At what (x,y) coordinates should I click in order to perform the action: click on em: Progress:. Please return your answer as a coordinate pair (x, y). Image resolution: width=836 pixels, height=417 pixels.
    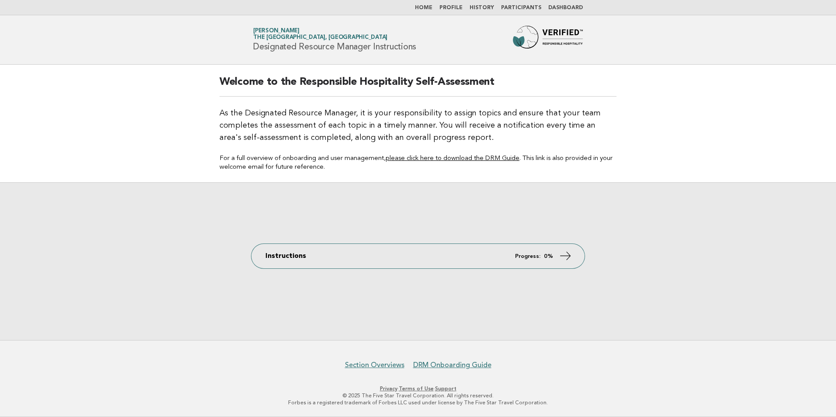
    Looking at the image, I should click on (528, 256).